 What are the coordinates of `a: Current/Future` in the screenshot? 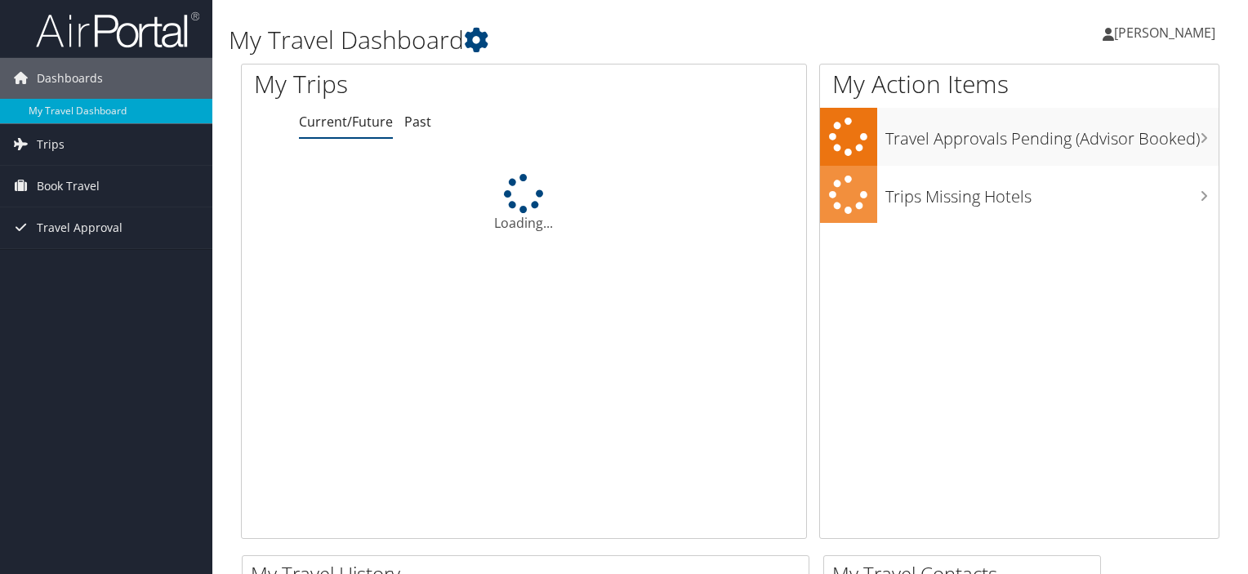 It's located at (346, 122).